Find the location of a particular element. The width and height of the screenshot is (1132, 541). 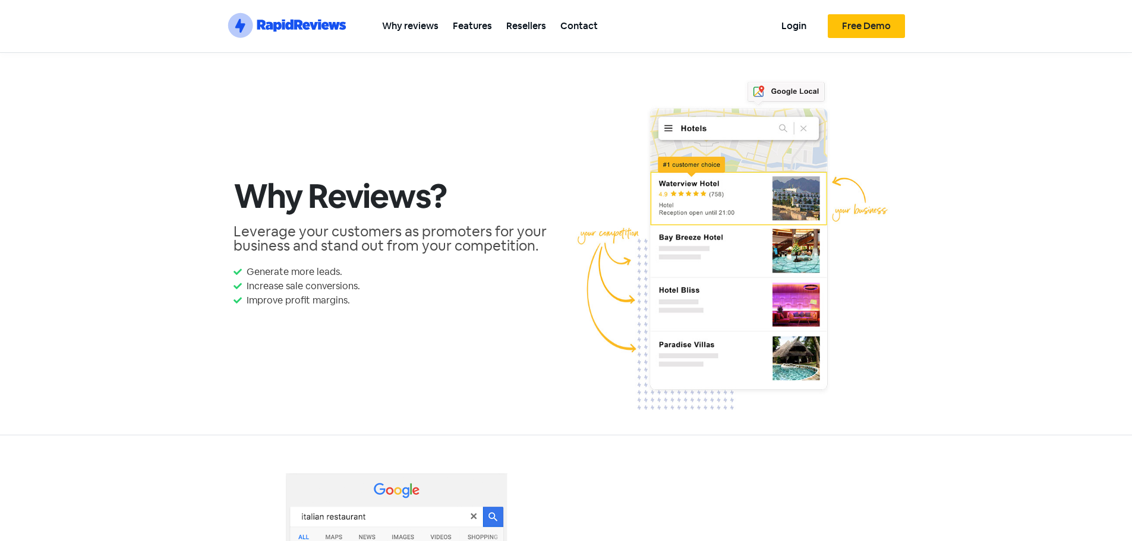

span: Generate more leads. is located at coordinates (293, 272).